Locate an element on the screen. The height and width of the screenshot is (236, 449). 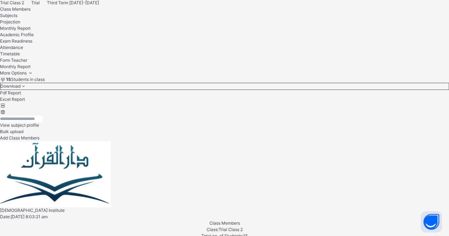
span: Download is located at coordinates (10, 86).